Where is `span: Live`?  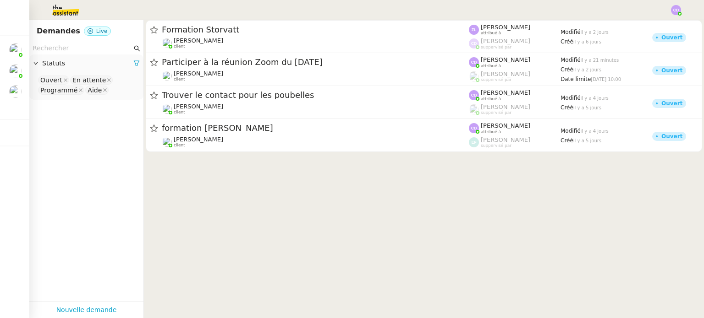
span: Live is located at coordinates (102, 31).